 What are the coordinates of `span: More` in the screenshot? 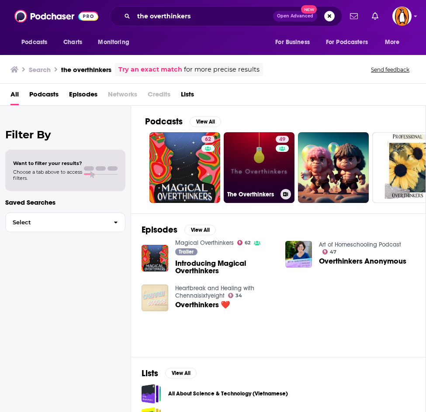 It's located at (392, 42).